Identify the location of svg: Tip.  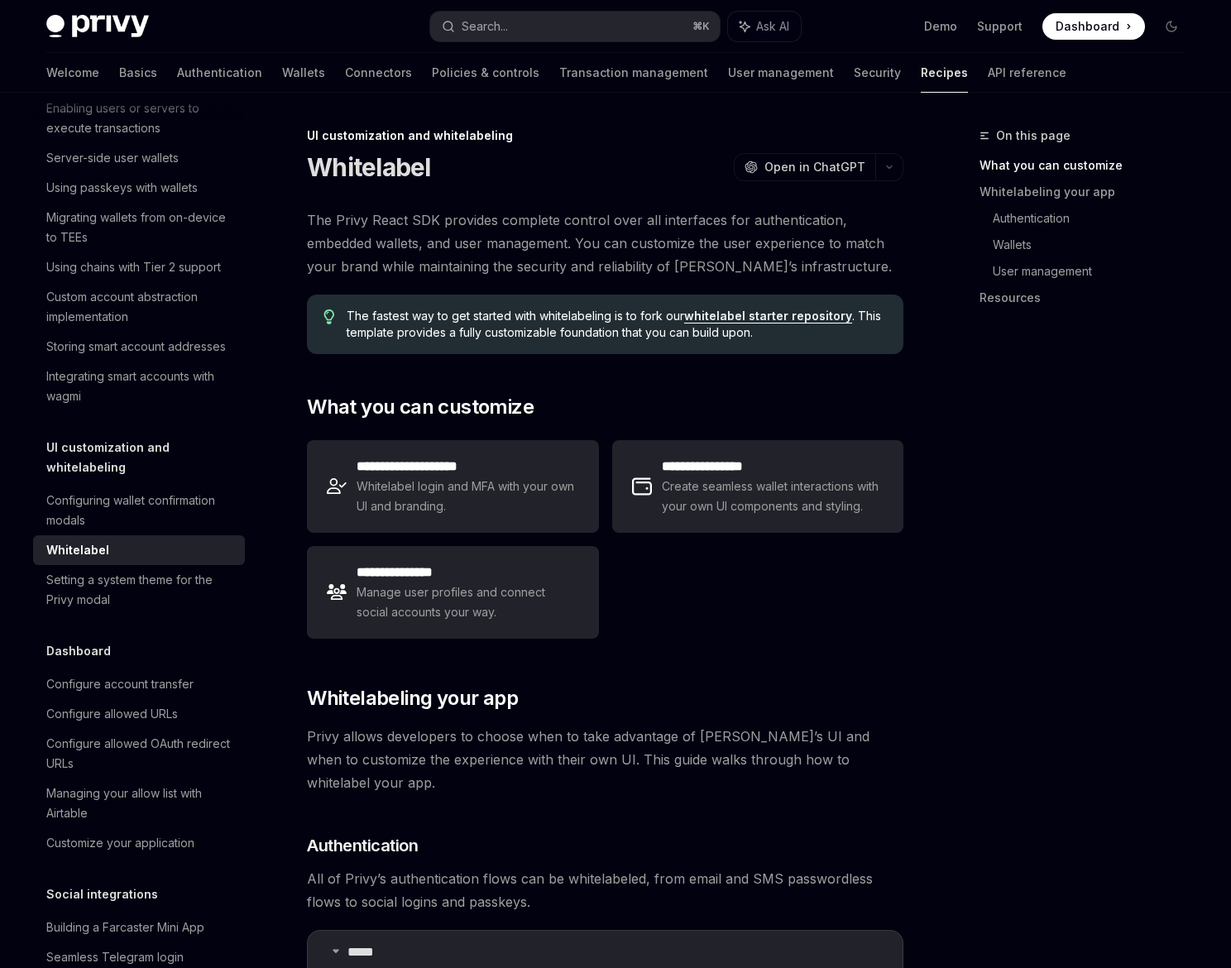
(329, 317).